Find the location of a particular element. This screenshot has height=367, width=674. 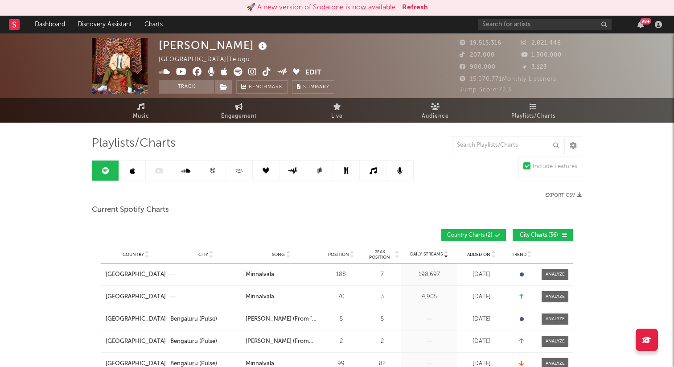

div: 3 is located at coordinates (382, 297).